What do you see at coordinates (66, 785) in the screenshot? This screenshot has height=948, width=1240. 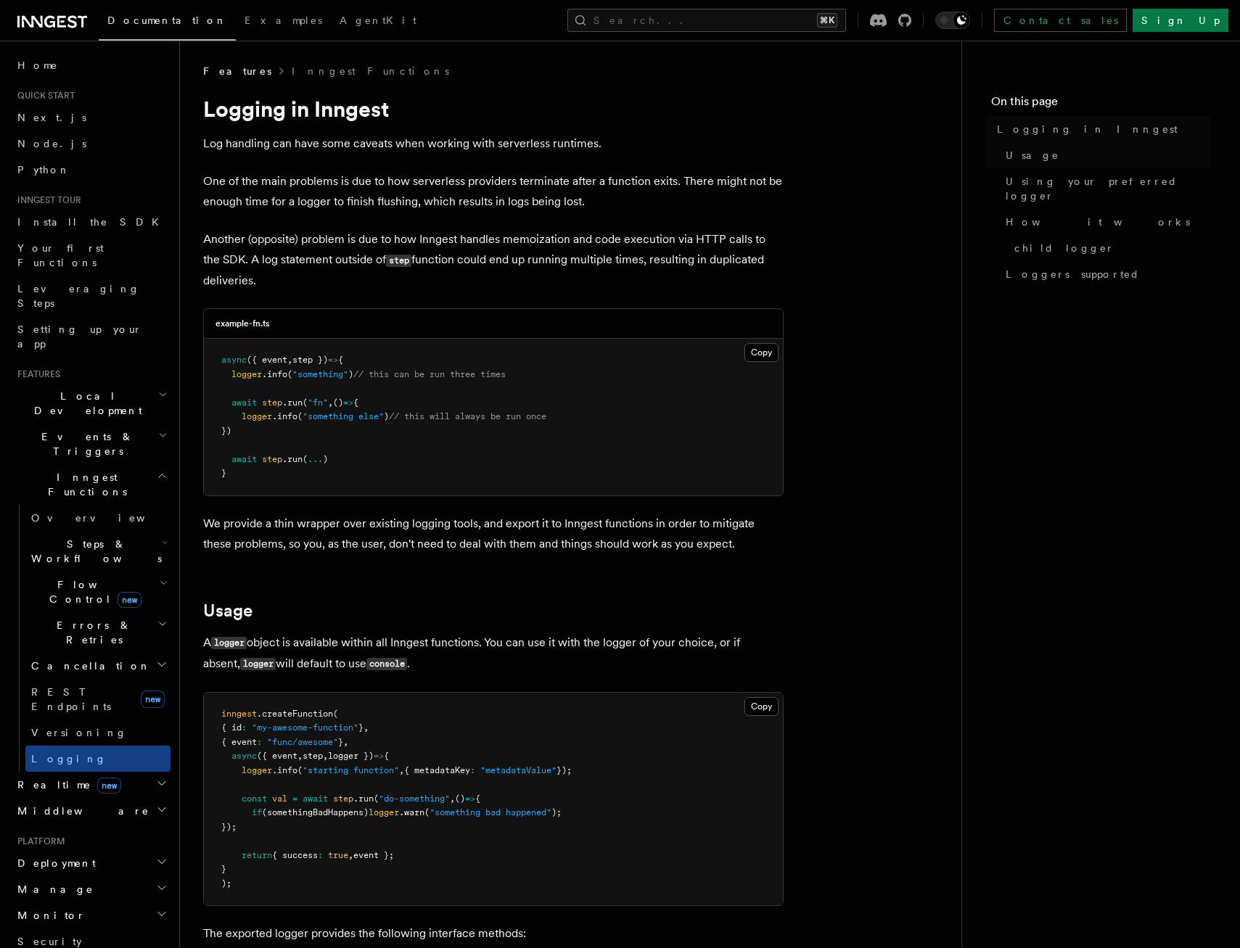 I see `span: Realtime` at bounding box center [66, 785].